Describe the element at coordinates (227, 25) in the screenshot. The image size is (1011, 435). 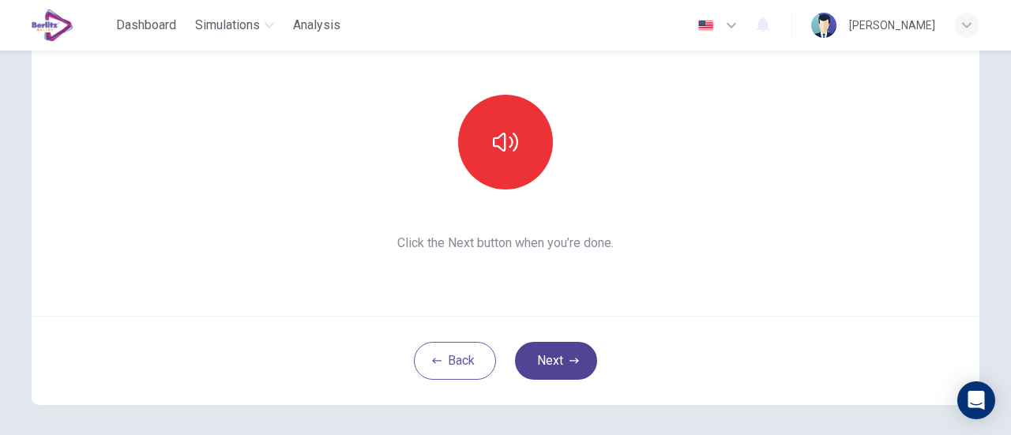
I see `span: Simulations` at that location.